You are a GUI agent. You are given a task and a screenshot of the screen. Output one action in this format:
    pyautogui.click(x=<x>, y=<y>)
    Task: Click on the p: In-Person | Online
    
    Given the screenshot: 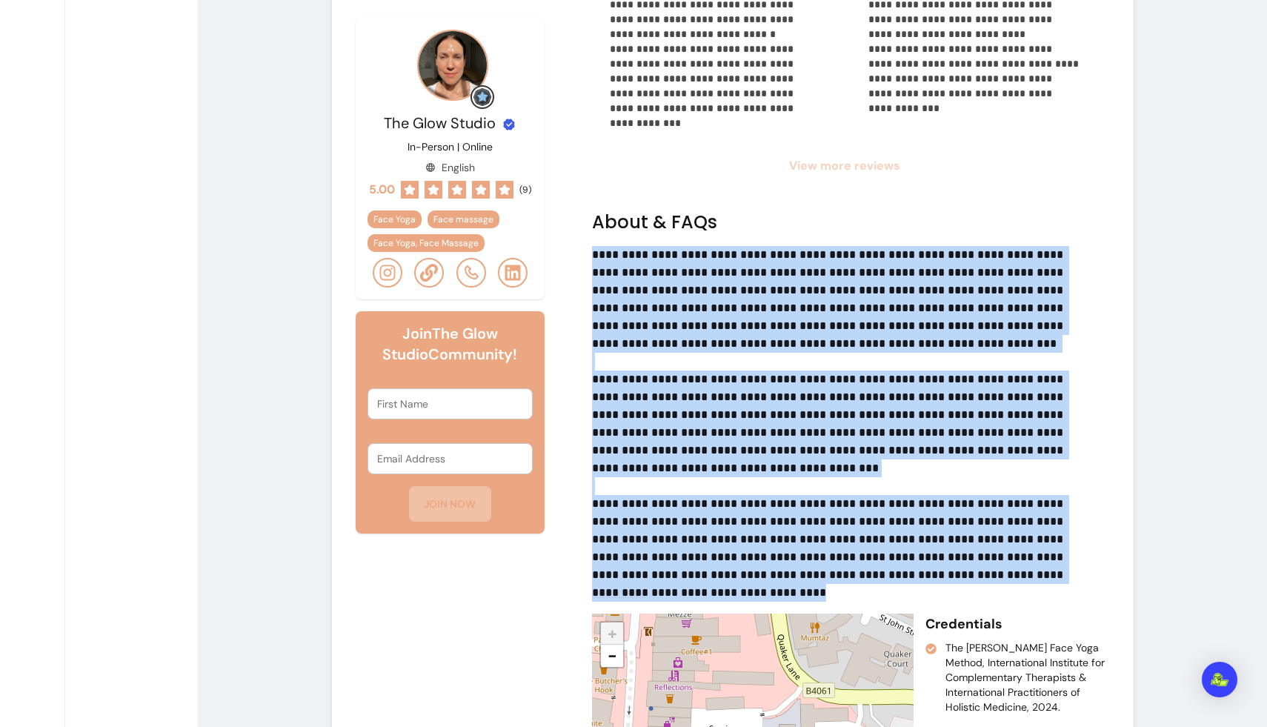 What is the action you would take?
    pyautogui.click(x=450, y=147)
    